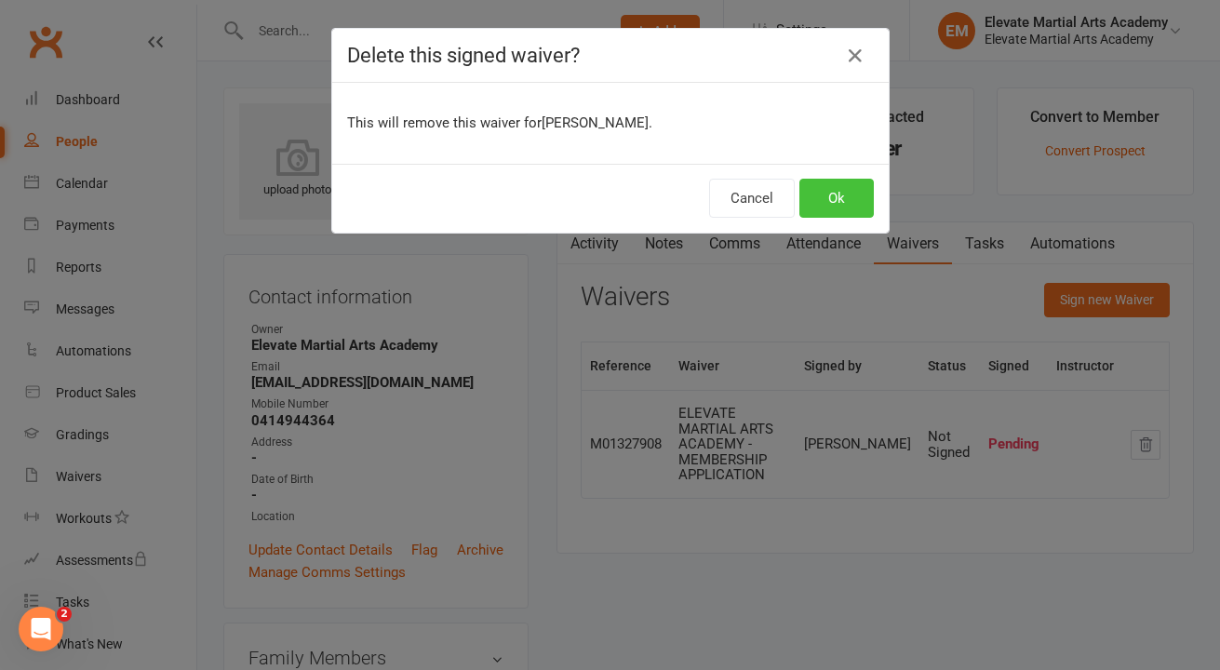  What do you see at coordinates (64, 614) in the screenshot?
I see `span: 2` at bounding box center [64, 614].